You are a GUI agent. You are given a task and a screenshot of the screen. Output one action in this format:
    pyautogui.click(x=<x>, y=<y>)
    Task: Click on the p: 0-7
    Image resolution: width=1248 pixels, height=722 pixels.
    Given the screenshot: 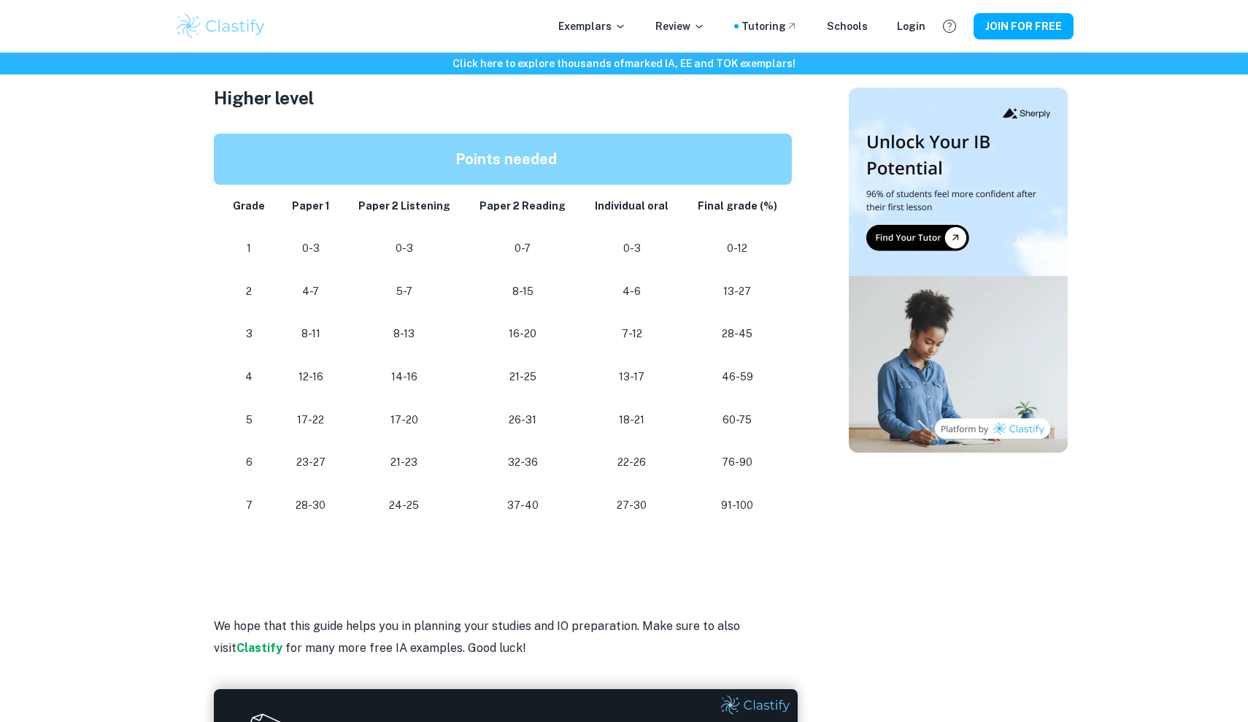 What is the action you would take?
    pyautogui.click(x=522, y=248)
    